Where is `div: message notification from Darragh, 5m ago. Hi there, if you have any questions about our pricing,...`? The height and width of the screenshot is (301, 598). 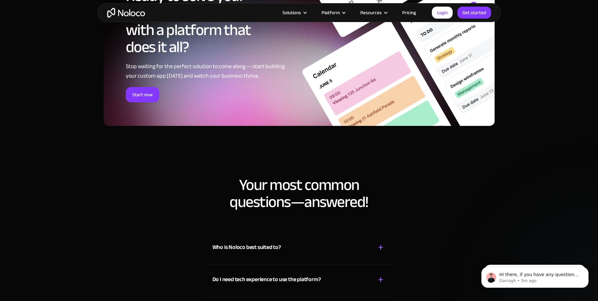 div: message notification from Darragh, 5m ago. Hi there, if you have any questions about our pricing,... is located at coordinates (63, 24).